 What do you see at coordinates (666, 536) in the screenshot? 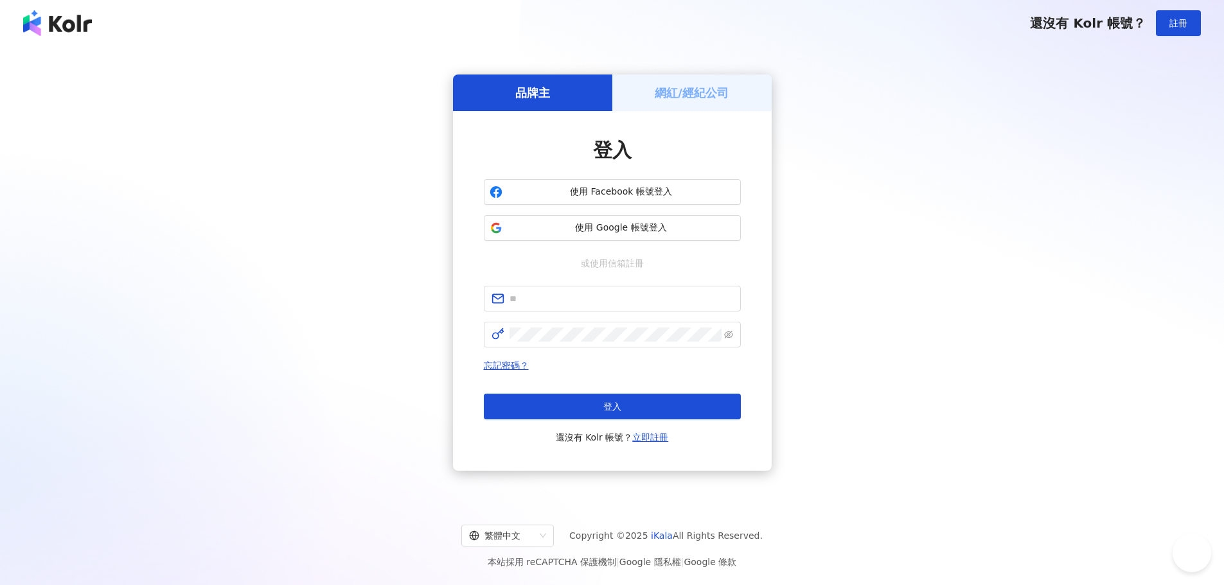
I see `span: Copyright © 2025 All Rights Reserved.` at bounding box center [666, 536].